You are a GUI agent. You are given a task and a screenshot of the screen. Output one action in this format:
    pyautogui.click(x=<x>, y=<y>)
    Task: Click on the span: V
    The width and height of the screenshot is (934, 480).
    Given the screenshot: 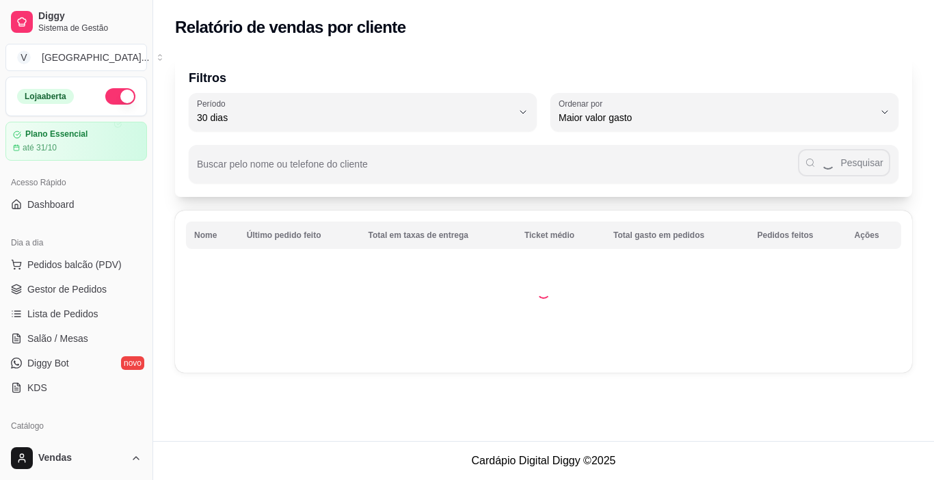 What is the action you would take?
    pyautogui.click(x=24, y=57)
    